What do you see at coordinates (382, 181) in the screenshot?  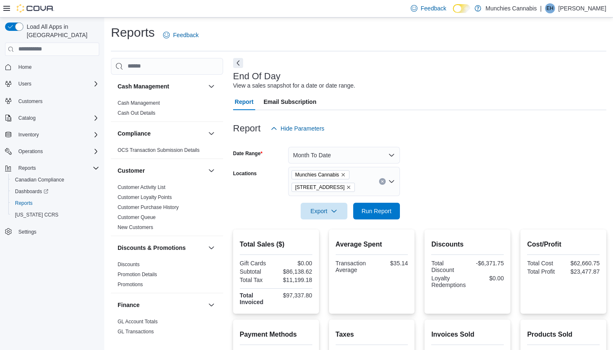 I see `button: Clear input` at bounding box center [382, 181].